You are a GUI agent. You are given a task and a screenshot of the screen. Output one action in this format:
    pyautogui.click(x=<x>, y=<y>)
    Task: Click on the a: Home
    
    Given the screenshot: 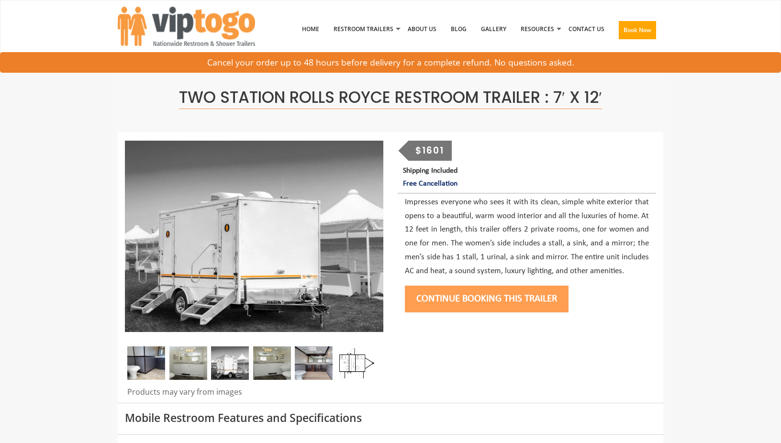 What is the action you would take?
    pyautogui.click(x=310, y=29)
    